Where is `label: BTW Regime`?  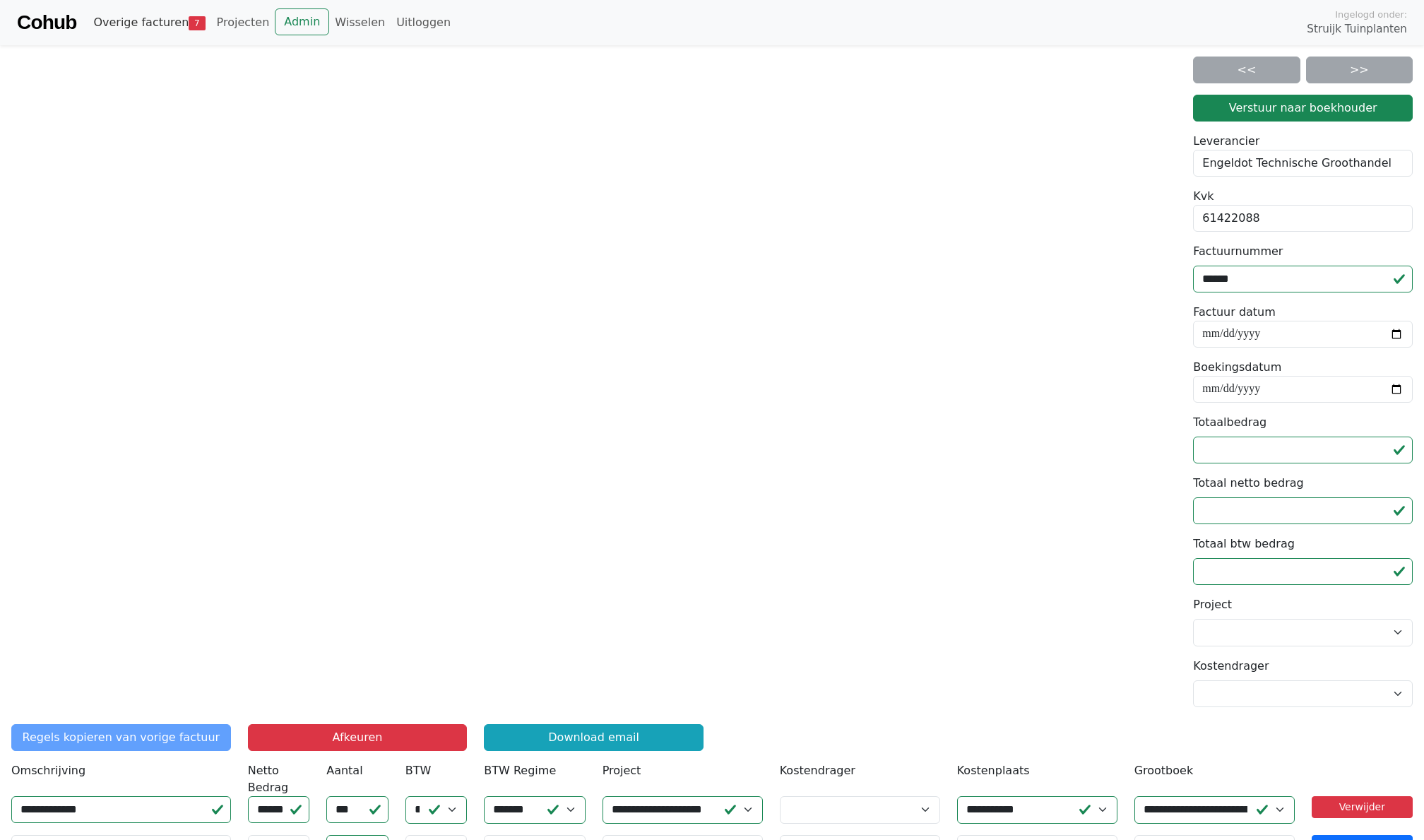 label: BTW Regime is located at coordinates (519, 770).